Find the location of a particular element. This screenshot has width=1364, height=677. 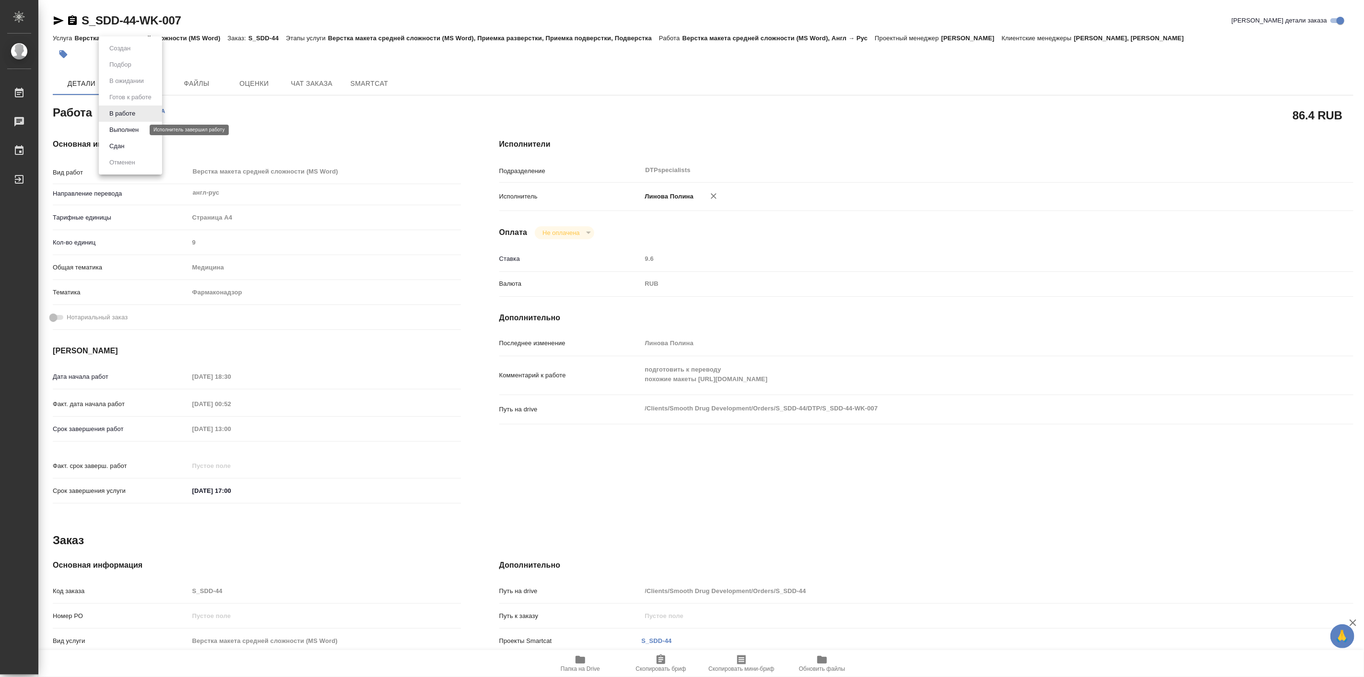

button: В работе is located at coordinates (122, 114).